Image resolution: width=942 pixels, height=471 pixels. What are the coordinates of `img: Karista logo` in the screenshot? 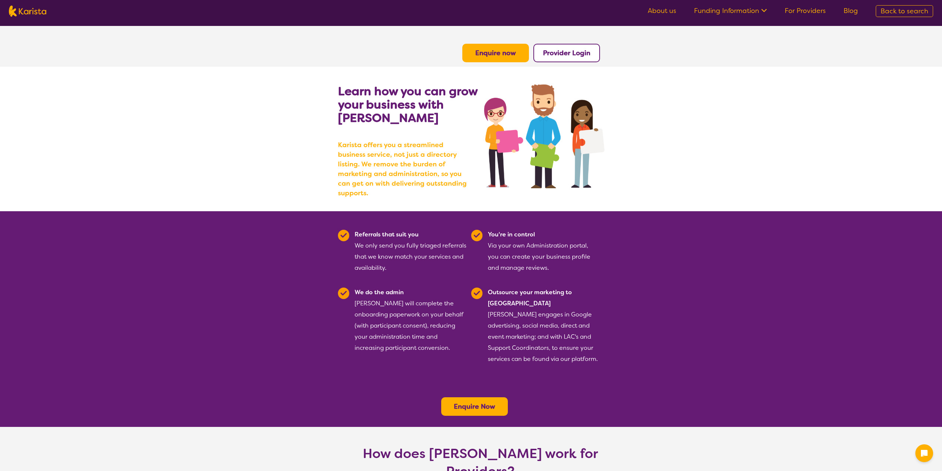 It's located at (27, 11).